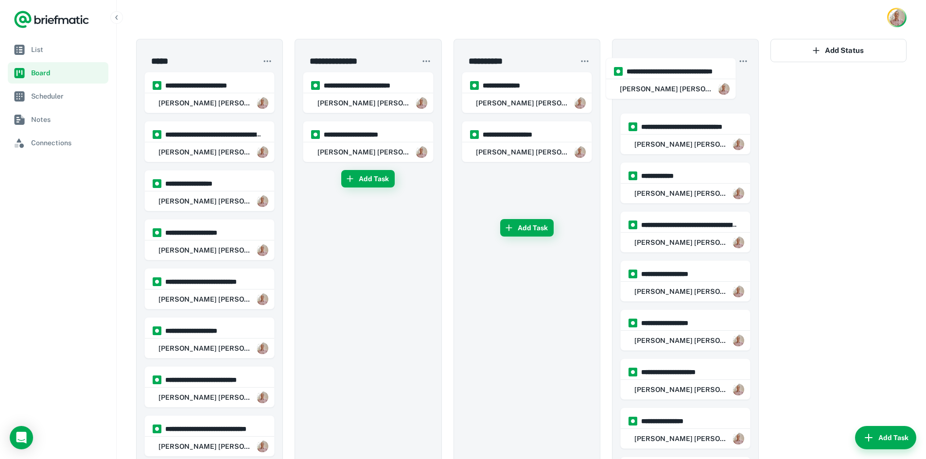  Describe the element at coordinates (52, 19) in the screenshot. I see `a: Logo` at that location.